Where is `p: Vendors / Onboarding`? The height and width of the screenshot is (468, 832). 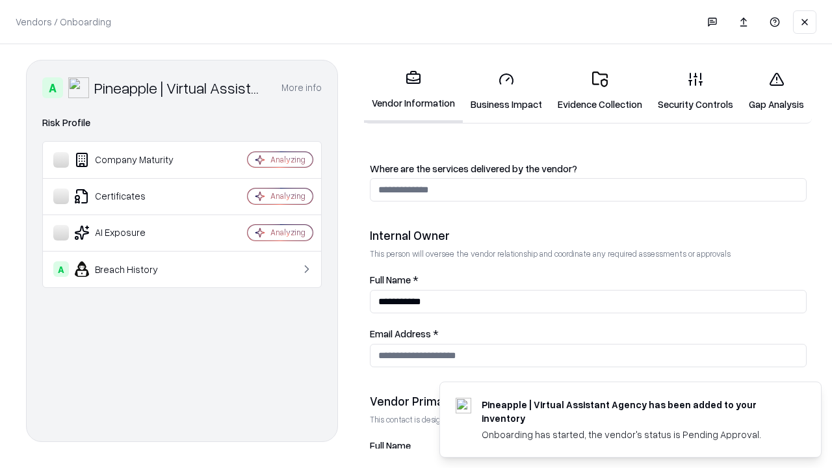 p: Vendors / Onboarding is located at coordinates (63, 21).